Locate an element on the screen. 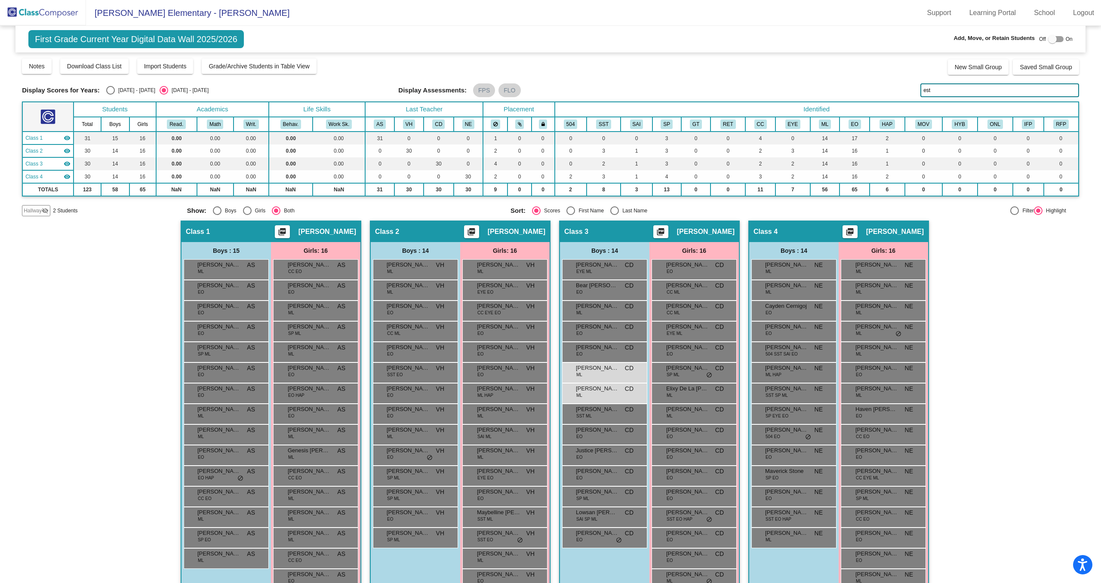 This screenshot has height=583, width=1101. td: 58 is located at coordinates (115, 190).